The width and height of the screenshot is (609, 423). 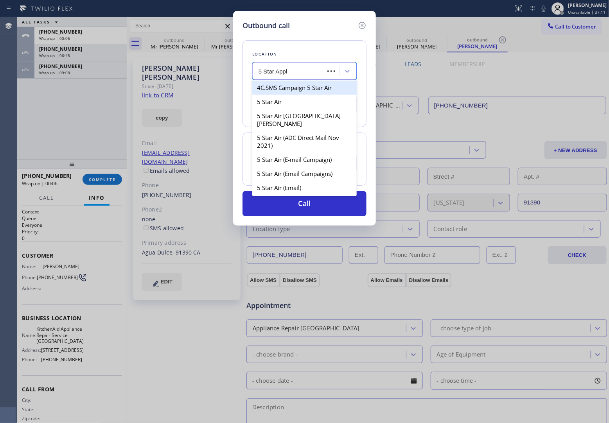 What do you see at coordinates (304, 160) in the screenshot?
I see `div: 5 Star Air (E-mail Campaign)` at bounding box center [304, 160].